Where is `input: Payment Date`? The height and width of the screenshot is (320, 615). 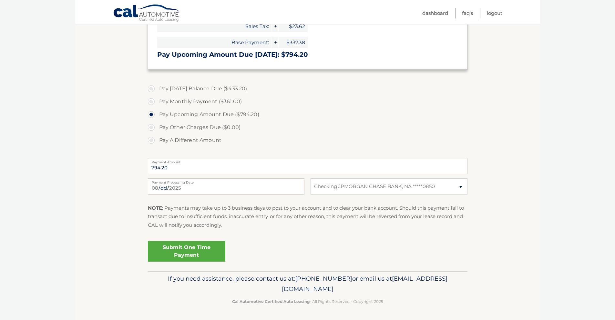
input: Payment Date is located at coordinates (226, 187).